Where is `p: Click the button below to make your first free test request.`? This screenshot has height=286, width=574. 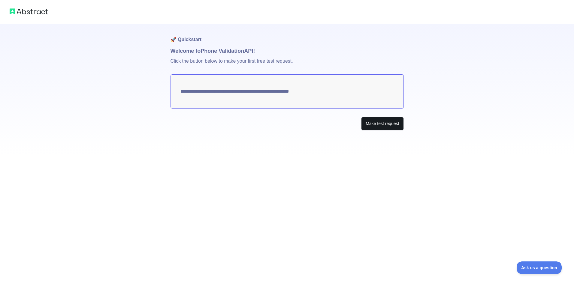 p: Click the button below to make your first free test request. is located at coordinates (287, 65).